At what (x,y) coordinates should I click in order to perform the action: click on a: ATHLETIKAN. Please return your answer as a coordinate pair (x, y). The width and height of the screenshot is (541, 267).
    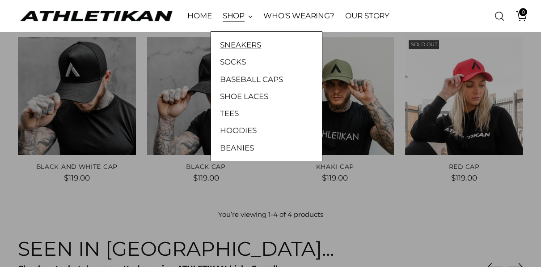
    Looking at the image, I should click on (96, 16).